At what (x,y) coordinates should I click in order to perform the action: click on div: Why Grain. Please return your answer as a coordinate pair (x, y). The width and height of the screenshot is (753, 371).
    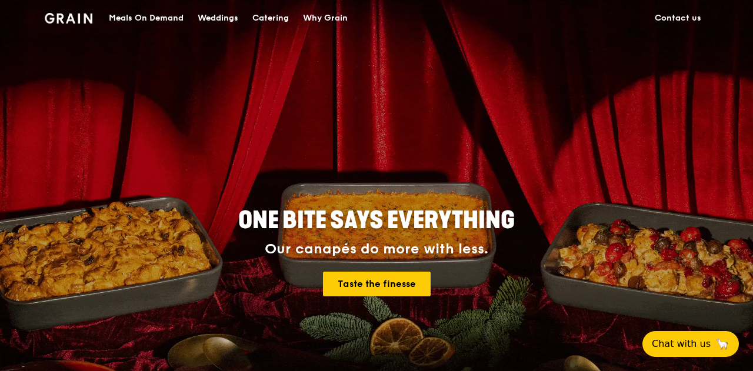
    Looking at the image, I should click on (325, 18).